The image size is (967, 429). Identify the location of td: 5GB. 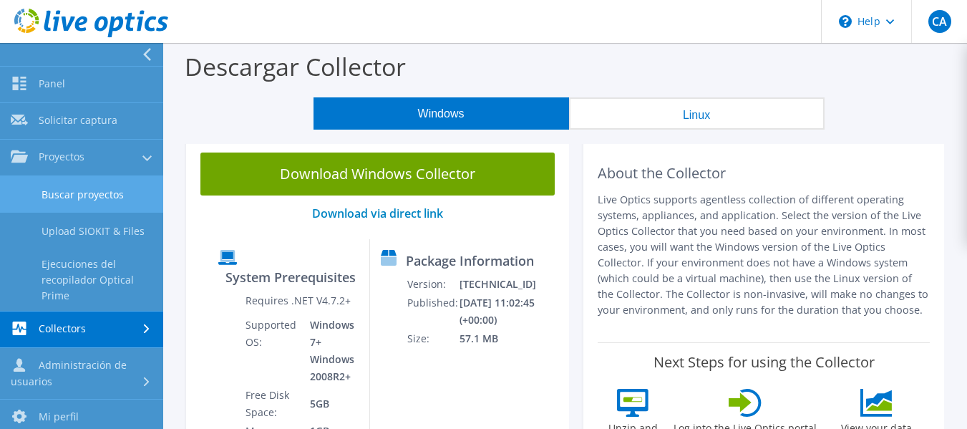
(329, 404).